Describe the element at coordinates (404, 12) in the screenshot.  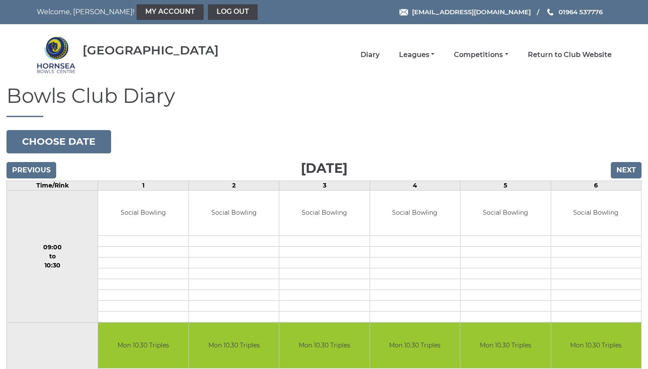
I see `img: Email` at that location.